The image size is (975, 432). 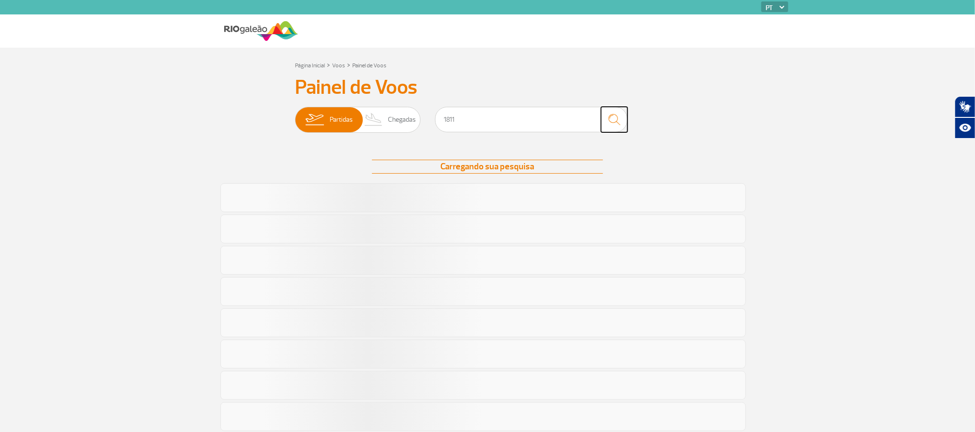 I want to click on a: Voos, so click(x=338, y=65).